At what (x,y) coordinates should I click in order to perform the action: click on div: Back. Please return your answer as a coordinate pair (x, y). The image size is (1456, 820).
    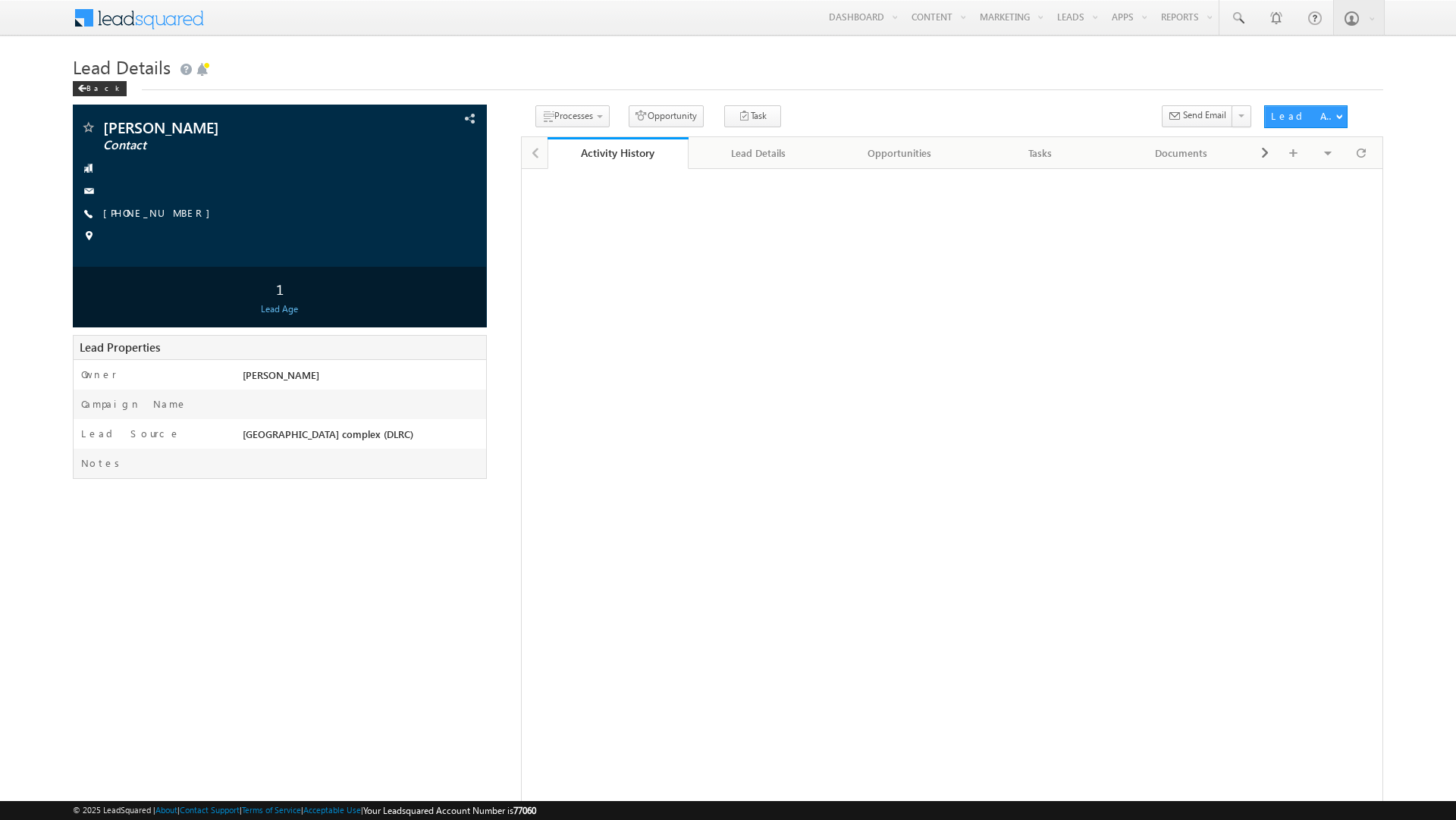
    Looking at the image, I should click on (99, 88).